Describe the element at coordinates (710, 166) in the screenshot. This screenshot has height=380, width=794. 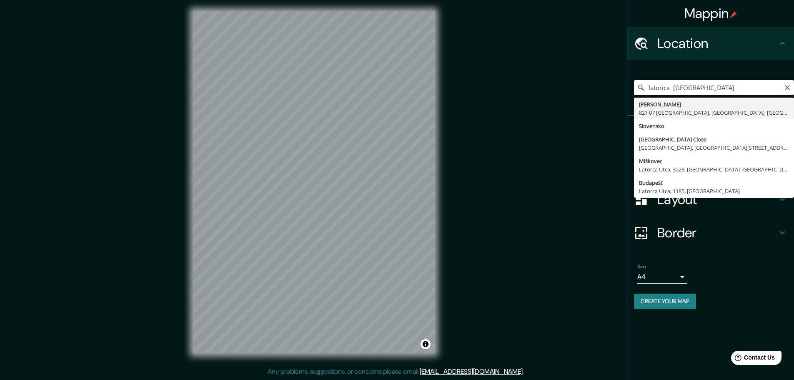
I see `div: Style` at that location.